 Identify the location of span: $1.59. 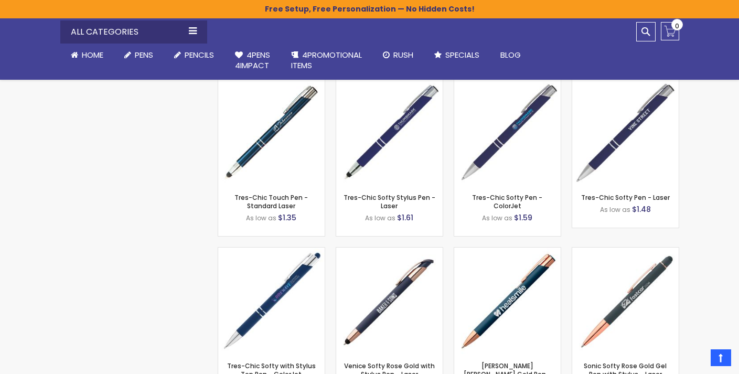
(523, 218).